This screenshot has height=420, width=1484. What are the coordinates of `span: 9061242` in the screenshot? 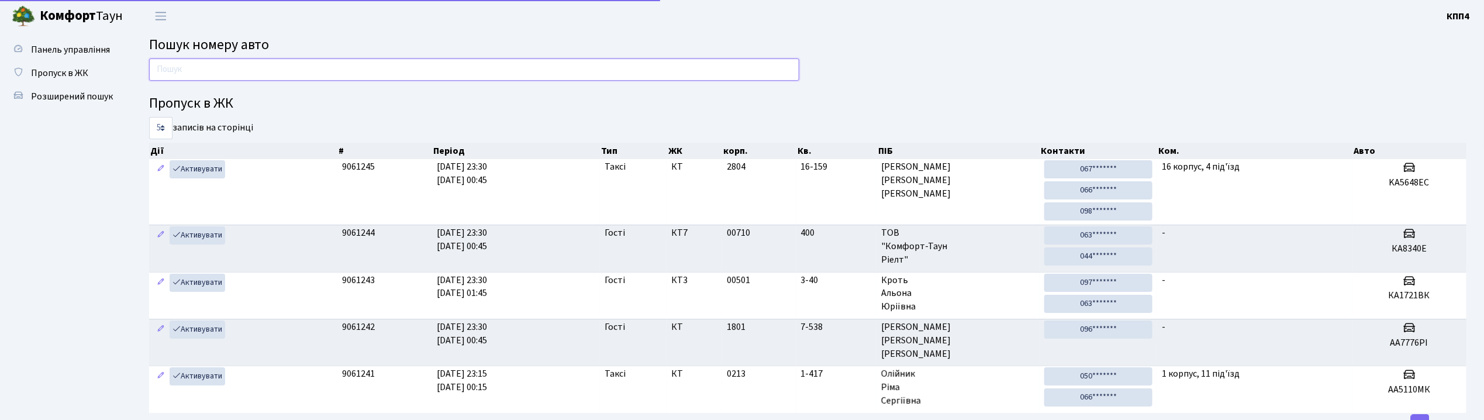 It's located at (358, 327).